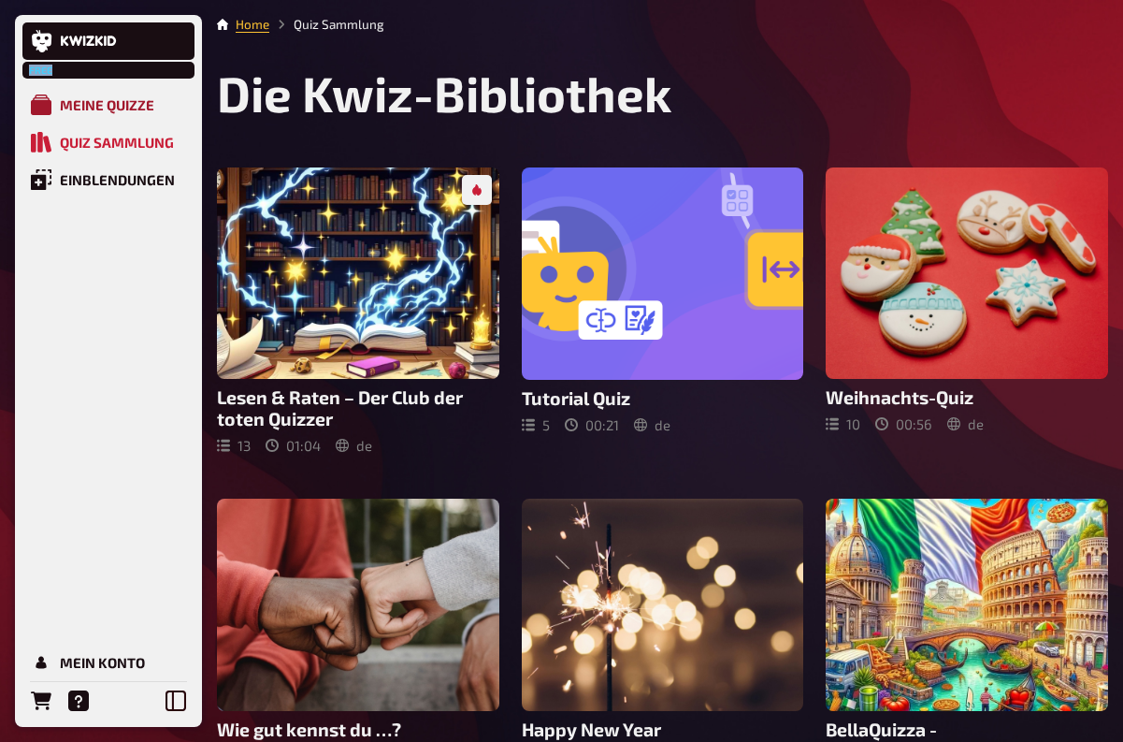 The image size is (1123, 742). What do you see at coordinates (102, 662) in the screenshot?
I see `div: Mein Konto` at bounding box center [102, 662].